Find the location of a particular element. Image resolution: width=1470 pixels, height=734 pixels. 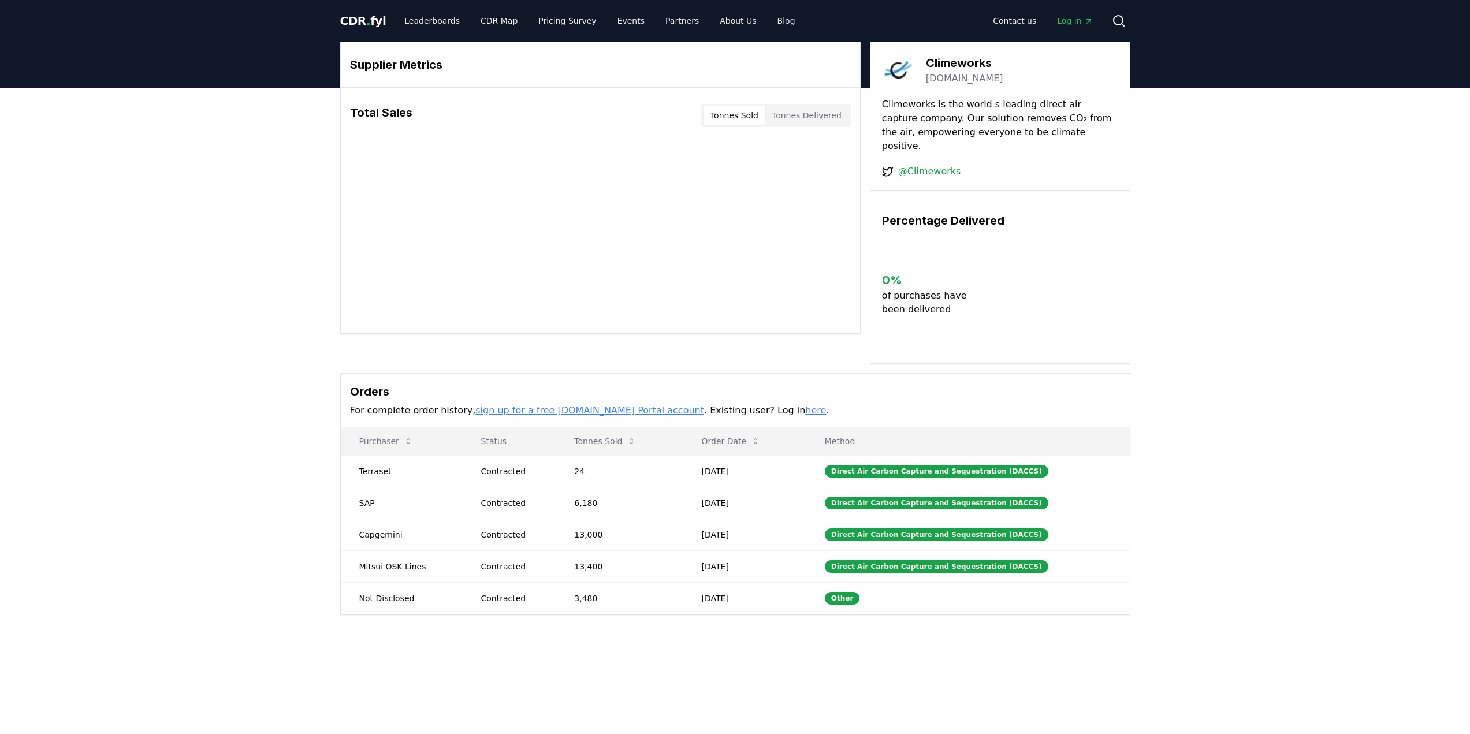

td: Capgemini is located at coordinates (401, 534).